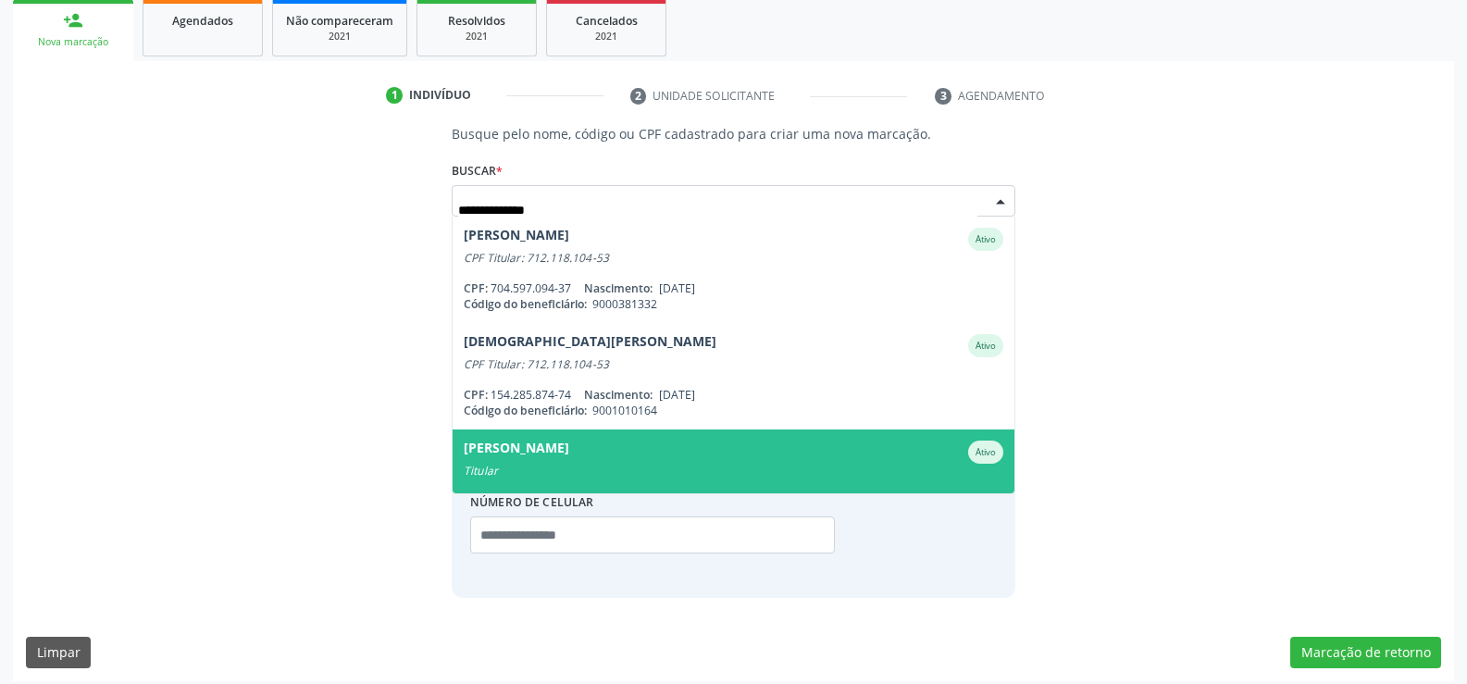  I want to click on span: Não compareceram, so click(340, 20).